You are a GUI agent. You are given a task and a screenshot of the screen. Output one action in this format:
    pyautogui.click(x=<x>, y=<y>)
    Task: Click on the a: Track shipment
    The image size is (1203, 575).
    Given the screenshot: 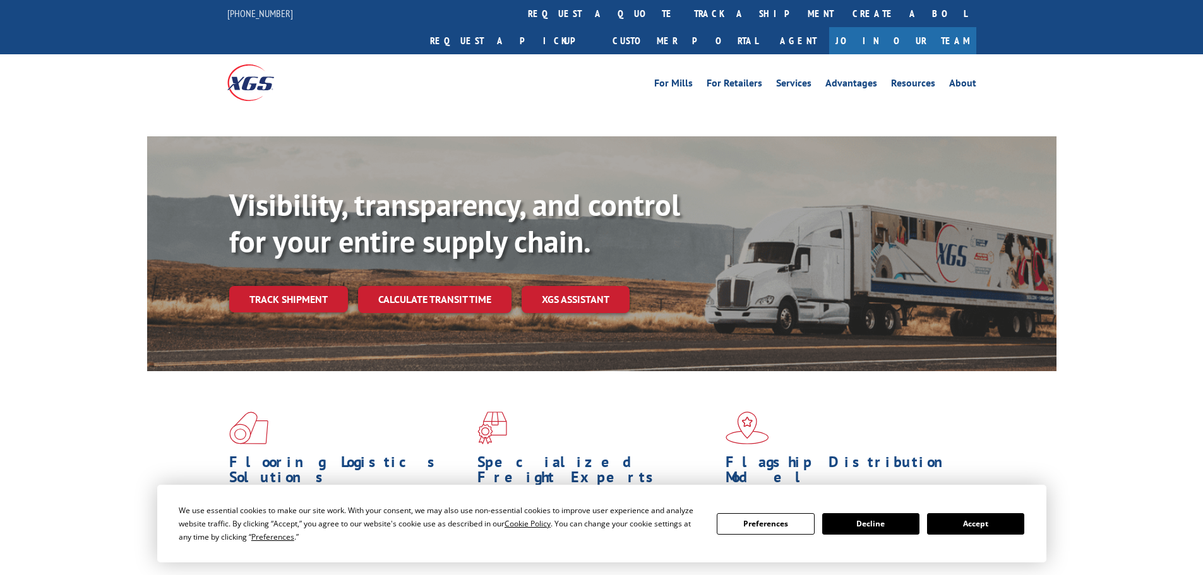 What is the action you would take?
    pyautogui.click(x=289, y=299)
    